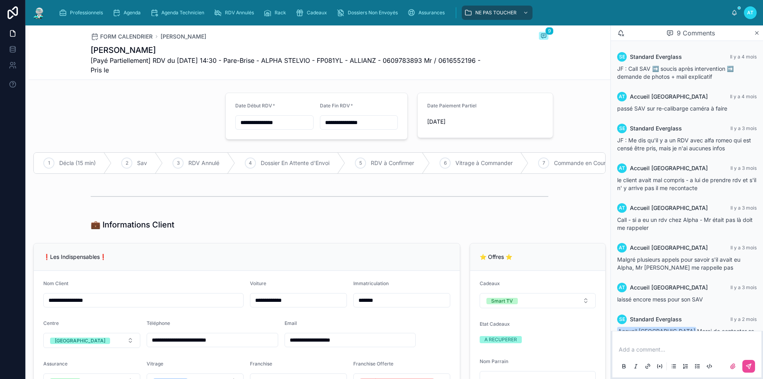 The image size is (763, 379). Describe the element at coordinates (280, 13) in the screenshot. I see `span: Rack` at that location.